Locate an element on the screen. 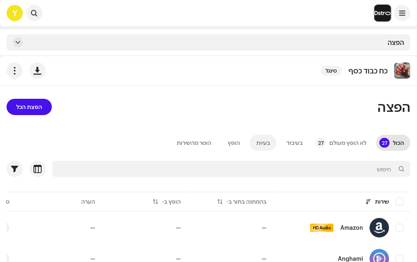 This screenshot has height=262, width=417. div: הופץ is located at coordinates (234, 143).